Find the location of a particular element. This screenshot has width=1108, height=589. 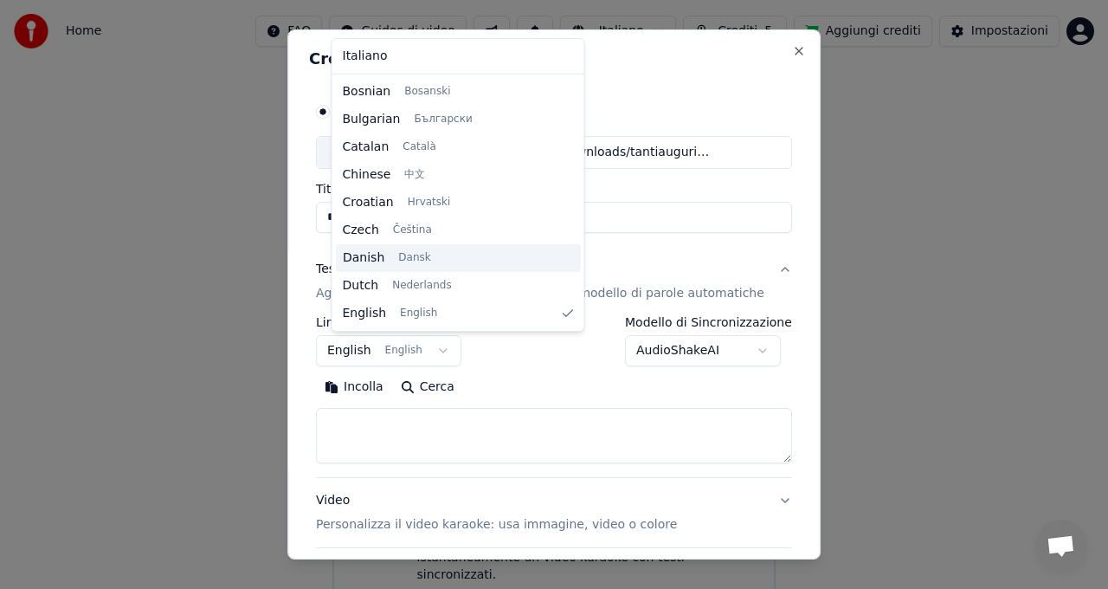

span: Nederlands is located at coordinates (422, 286).